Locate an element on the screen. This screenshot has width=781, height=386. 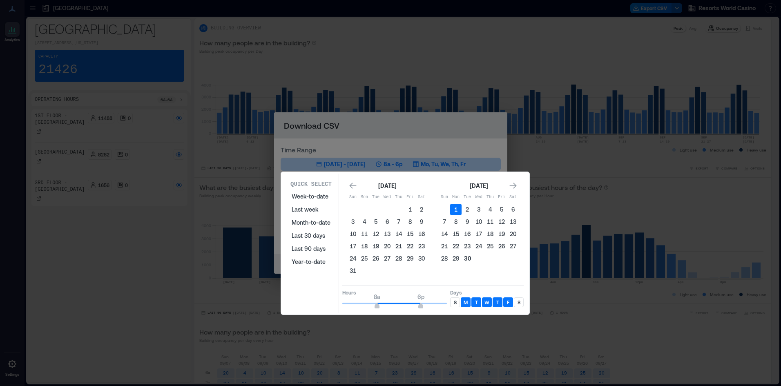
button: Go to previous month is located at coordinates (353, 186).